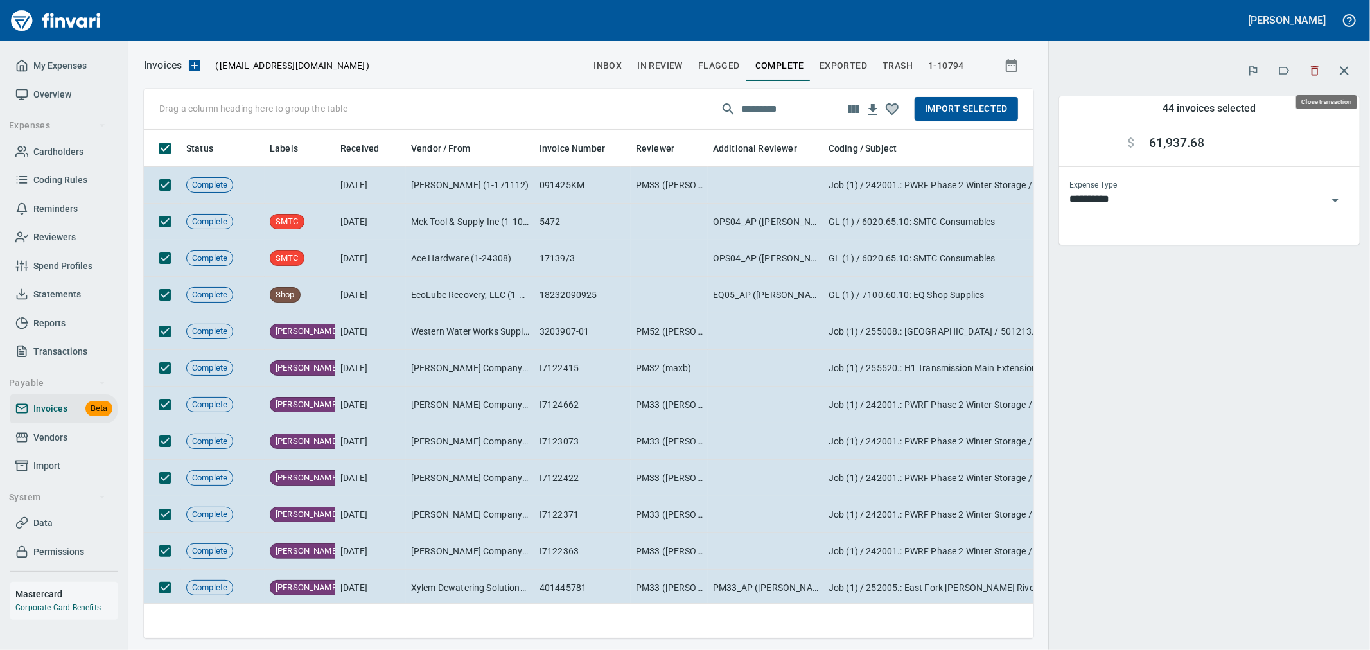 This screenshot has height=650, width=1370. What do you see at coordinates (55, 237) in the screenshot?
I see `span: Reviewers` at bounding box center [55, 237].